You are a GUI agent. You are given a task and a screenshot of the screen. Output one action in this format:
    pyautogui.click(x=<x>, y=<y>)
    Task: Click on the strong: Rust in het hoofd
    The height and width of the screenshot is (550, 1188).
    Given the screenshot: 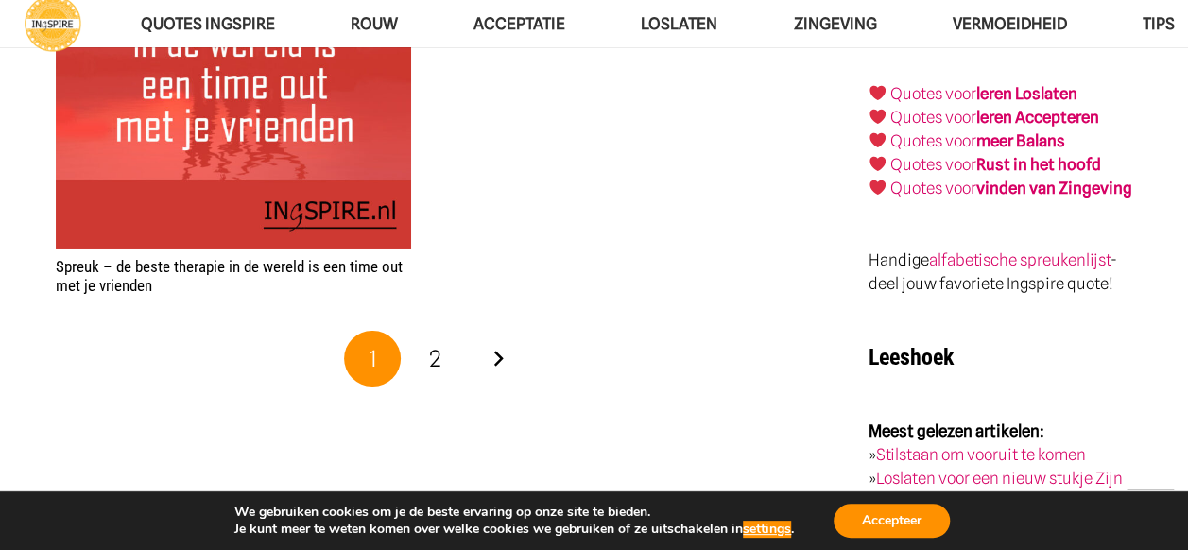 What is the action you would take?
    pyautogui.click(x=1039, y=164)
    